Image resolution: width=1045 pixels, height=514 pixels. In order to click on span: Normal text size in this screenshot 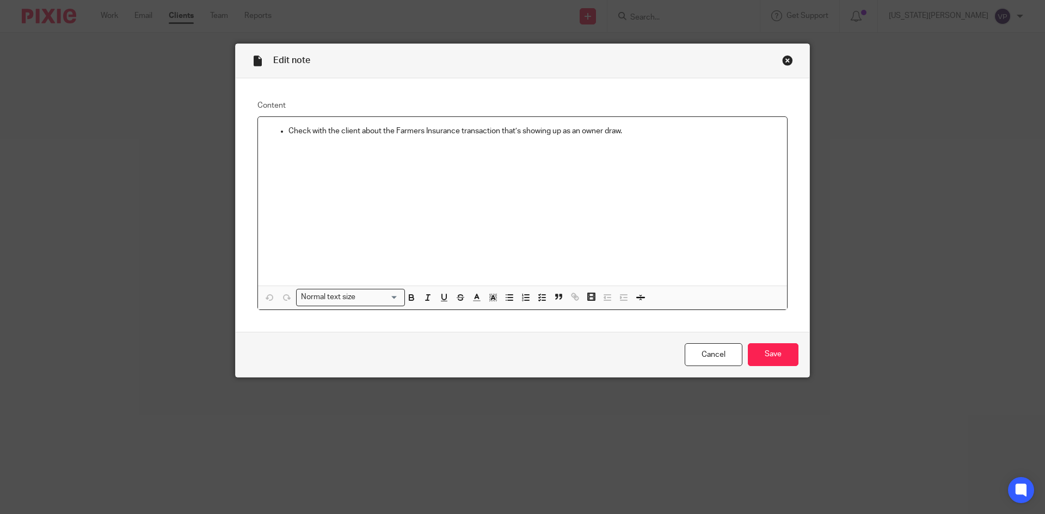, I will do `click(328, 297)`.